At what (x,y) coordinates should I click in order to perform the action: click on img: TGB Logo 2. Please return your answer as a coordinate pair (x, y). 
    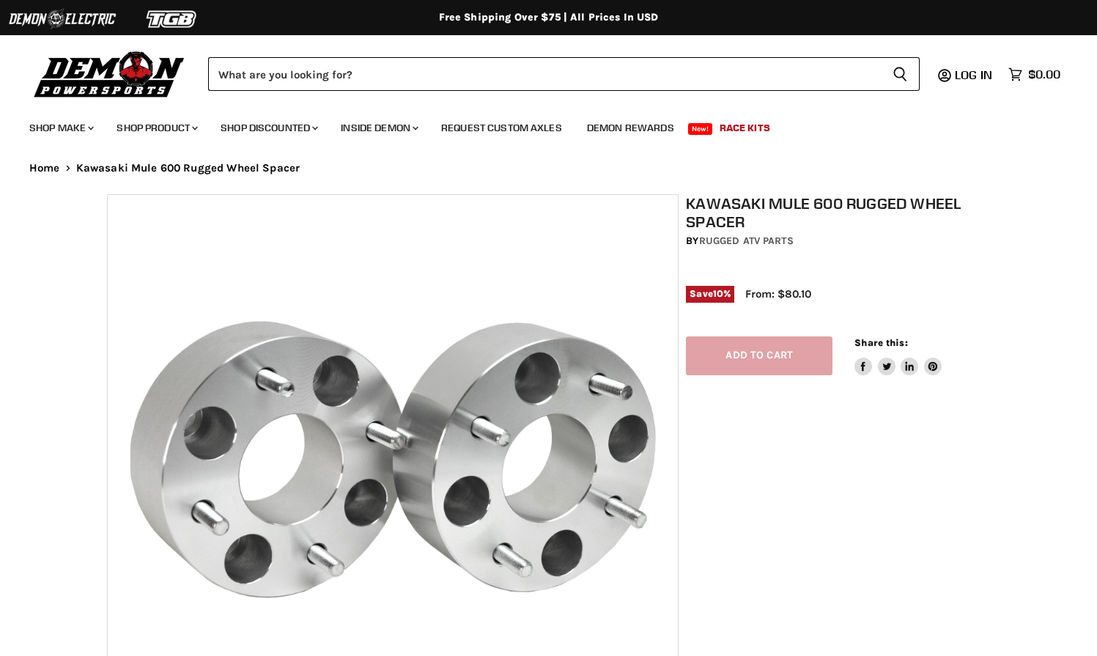
    Looking at the image, I should click on (172, 19).